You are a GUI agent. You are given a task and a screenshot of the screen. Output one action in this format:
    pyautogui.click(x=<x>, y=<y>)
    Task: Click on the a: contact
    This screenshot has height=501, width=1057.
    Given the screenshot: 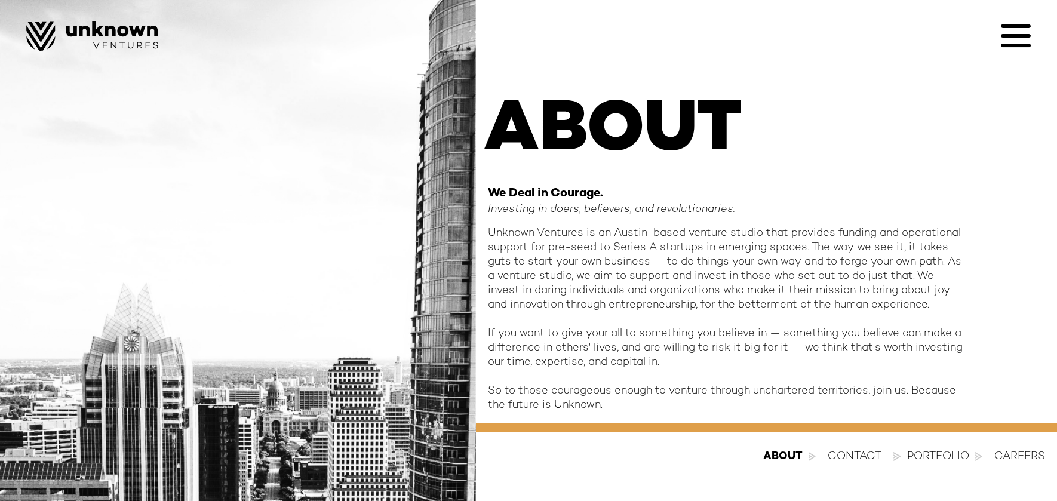 What is the action you would take?
    pyautogui.click(x=855, y=457)
    